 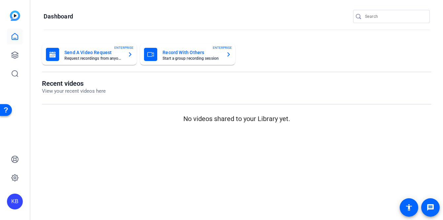 I want to click on mat-icon: message, so click(x=431, y=208).